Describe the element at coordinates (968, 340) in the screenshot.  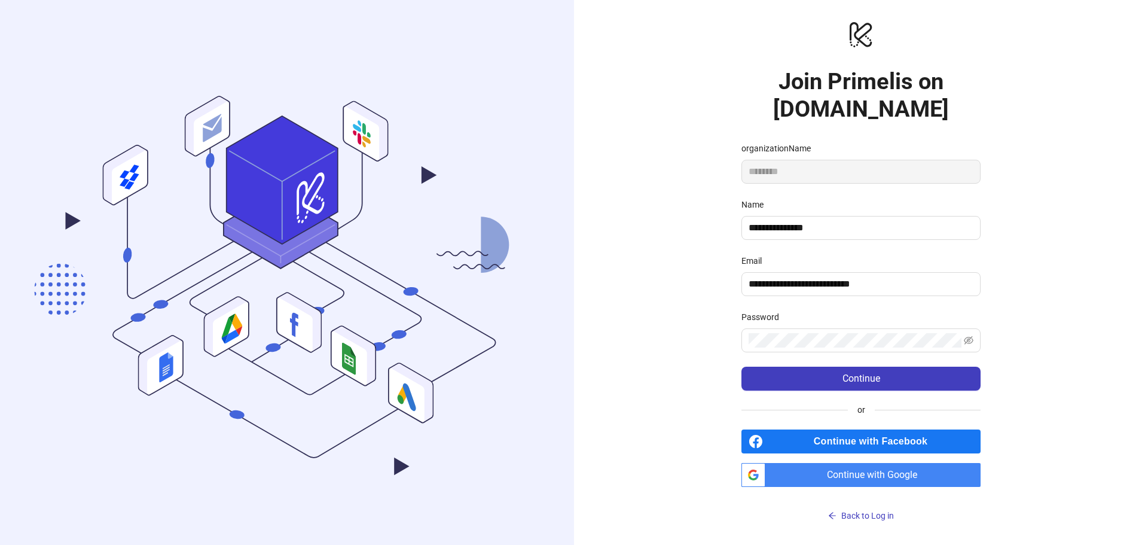
I see `span: eye-invisible` at that location.